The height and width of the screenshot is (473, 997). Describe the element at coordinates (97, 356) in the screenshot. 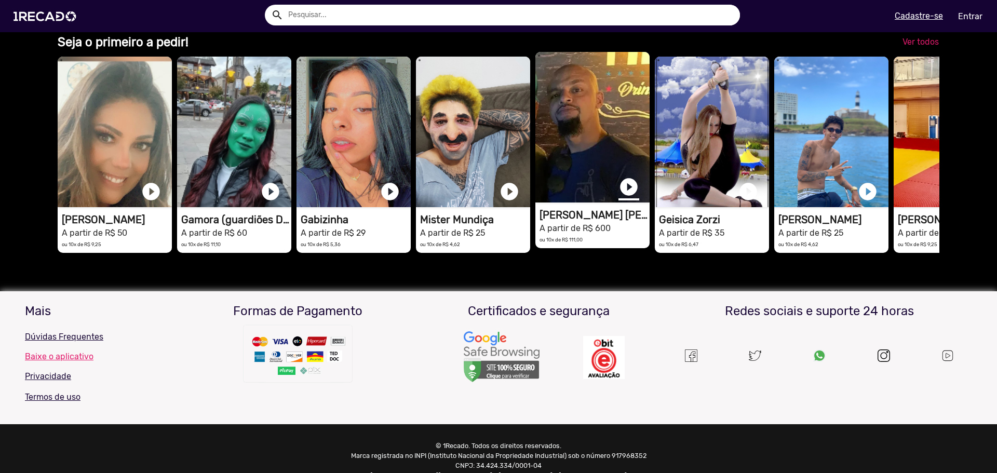

I see `p: Baixe o aplicativo` at that location.